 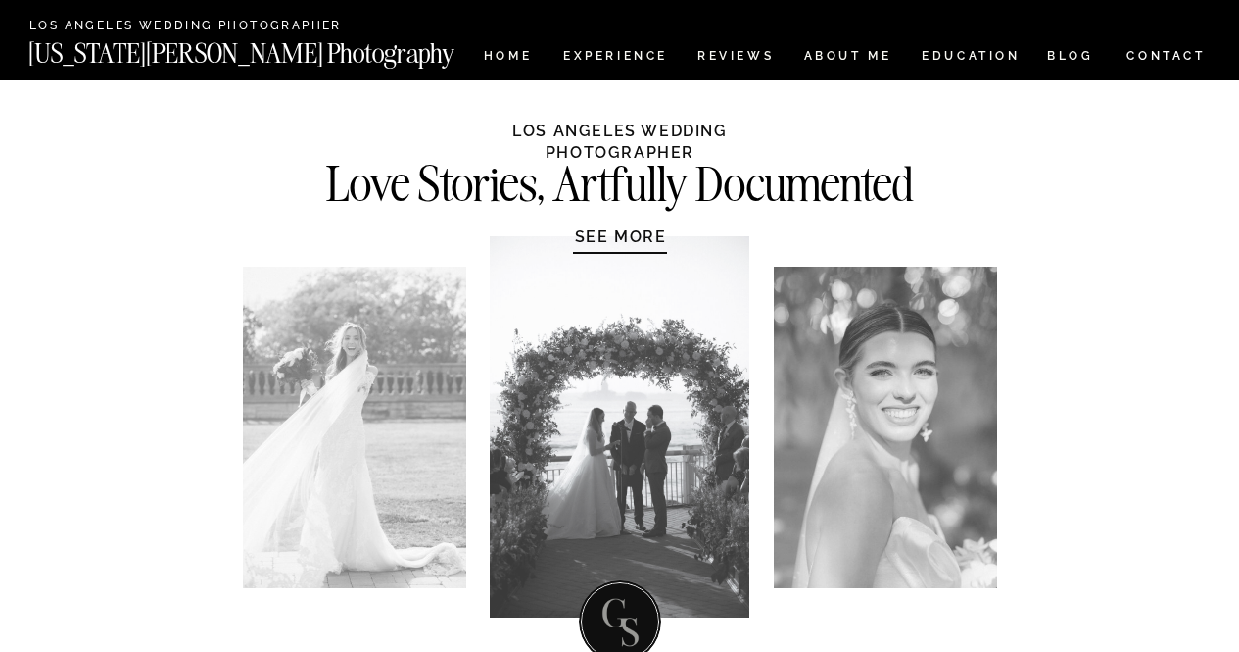 What do you see at coordinates (221, 26) in the screenshot?
I see `a: Los Angeles Wedding Photographer` at bounding box center [221, 26].